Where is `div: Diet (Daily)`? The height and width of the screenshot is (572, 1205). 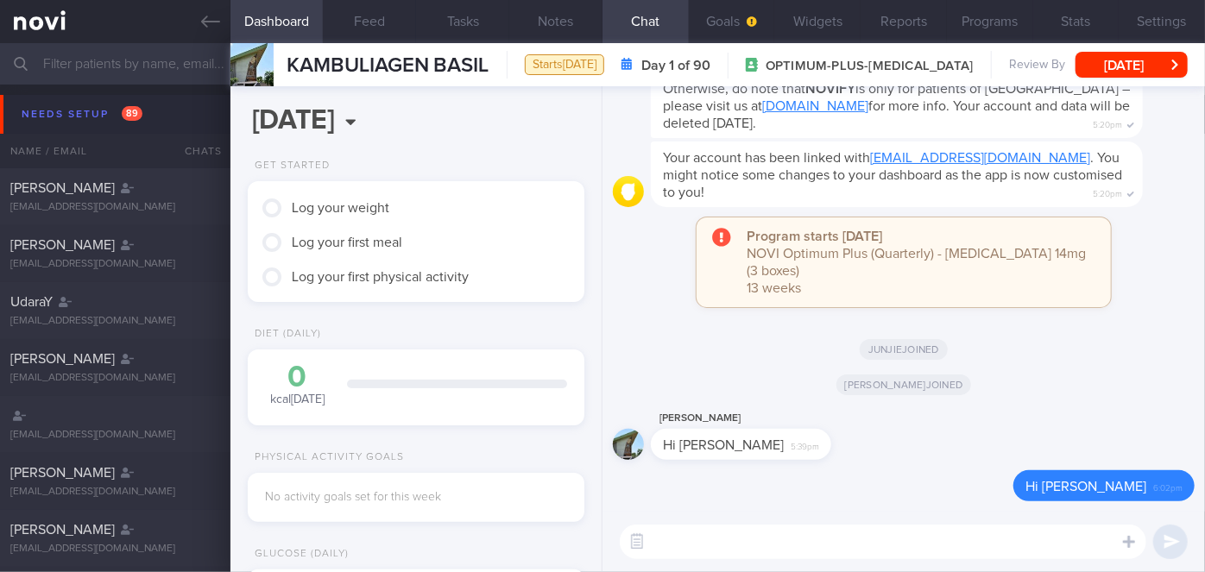 div: Diet (Daily) is located at coordinates (284, 334).